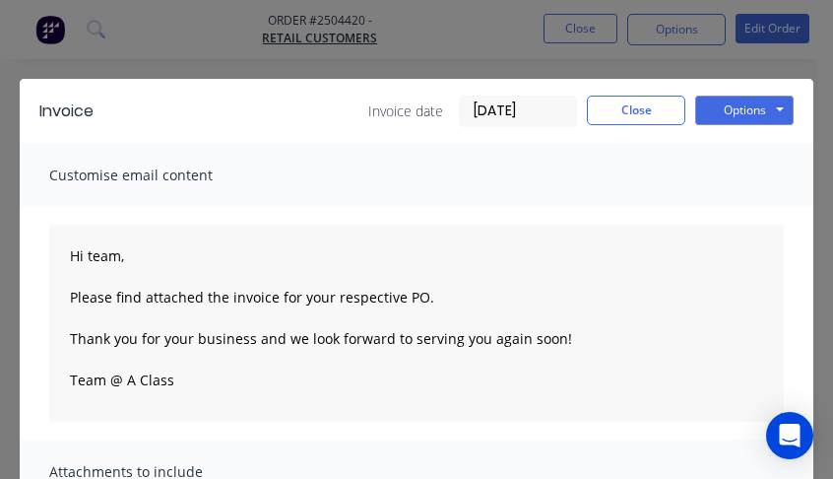  Describe the element at coordinates (406, 110) in the screenshot. I see `span: Invoice date` at that location.